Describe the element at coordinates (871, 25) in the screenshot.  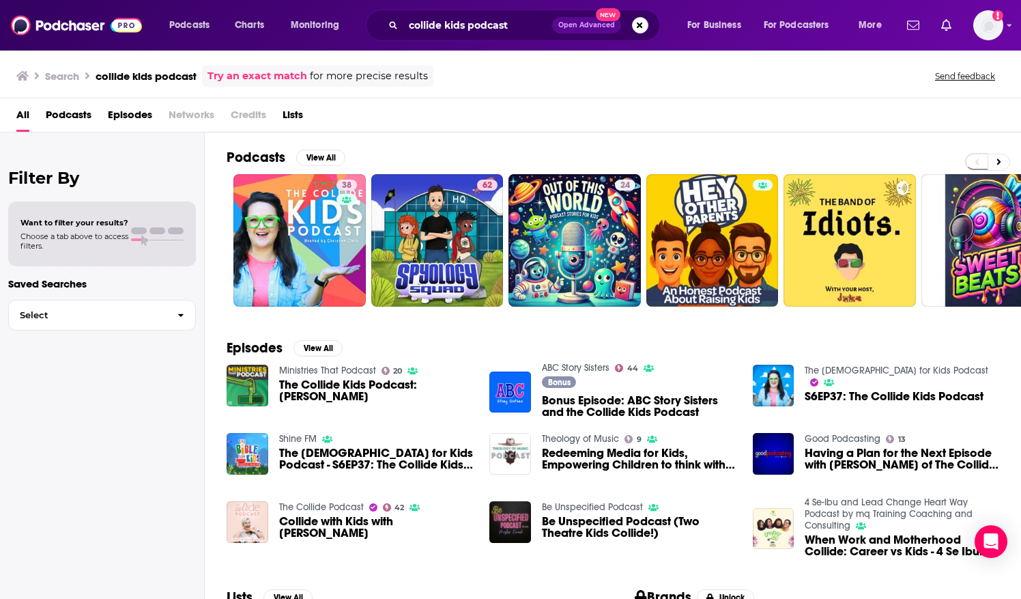
I see `span: More` at that location.